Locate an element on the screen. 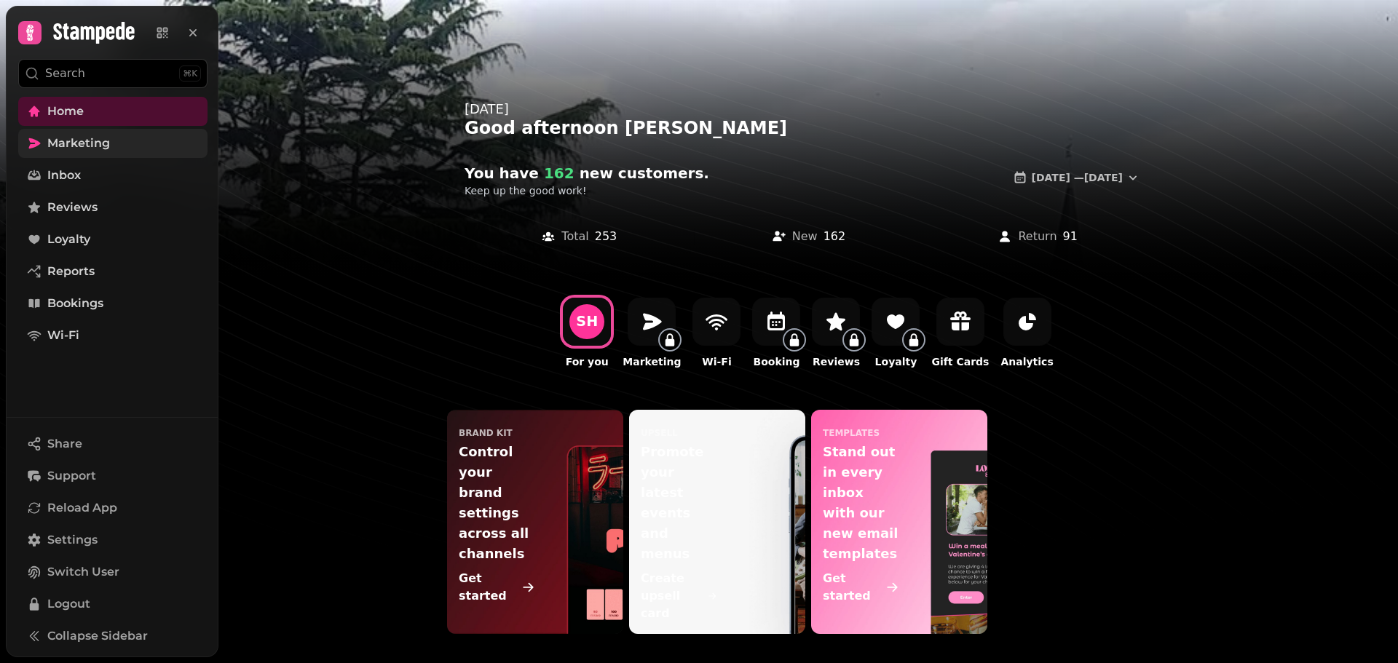 This screenshot has height=663, width=1398. button: Search⌘K is located at coordinates (113, 74).